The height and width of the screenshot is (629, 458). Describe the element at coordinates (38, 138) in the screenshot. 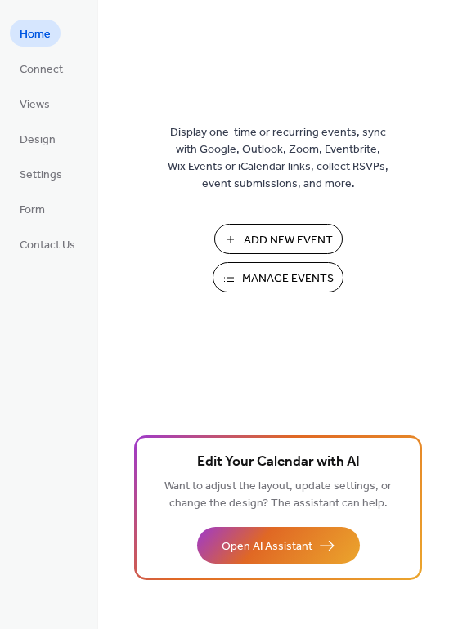

I see `a: Design` at that location.